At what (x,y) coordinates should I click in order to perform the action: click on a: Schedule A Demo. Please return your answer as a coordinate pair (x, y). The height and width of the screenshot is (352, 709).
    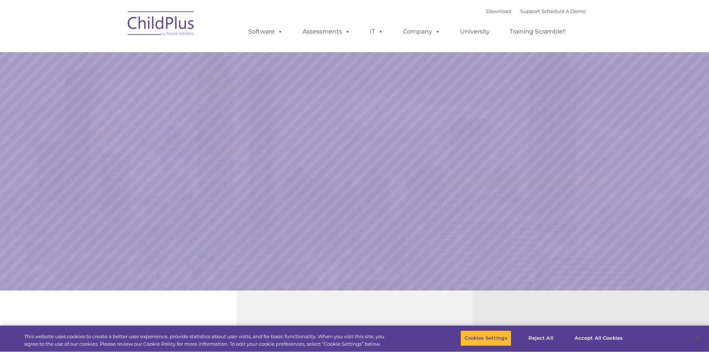
    Looking at the image, I should click on (563, 11).